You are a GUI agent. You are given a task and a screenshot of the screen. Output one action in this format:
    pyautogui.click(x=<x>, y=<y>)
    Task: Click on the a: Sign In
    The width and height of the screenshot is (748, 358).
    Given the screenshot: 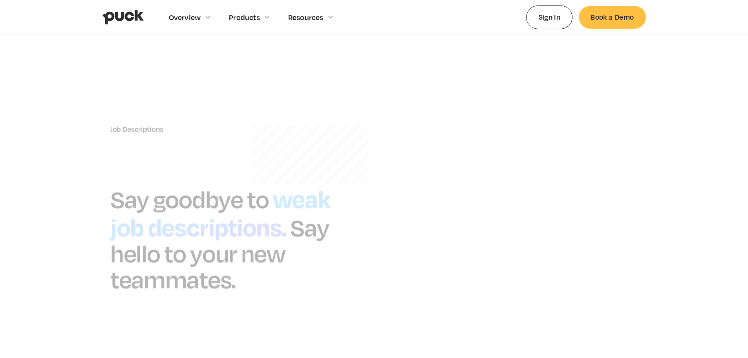 What is the action you would take?
    pyautogui.click(x=550, y=17)
    